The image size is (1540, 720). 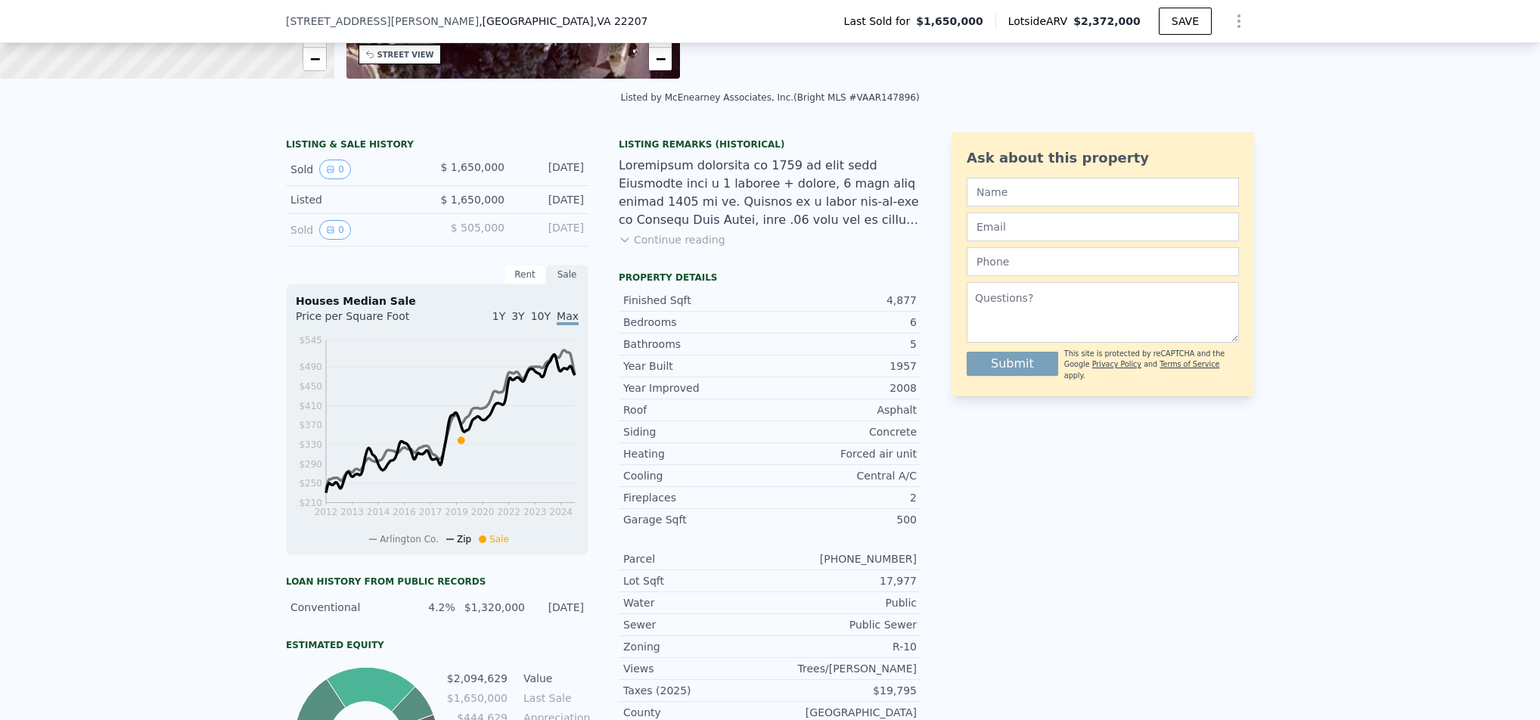 What do you see at coordinates (769, 98) in the screenshot?
I see `div: Listed by McEnearney Associates, Inc. (Bright MLS #VAAR147896)` at bounding box center [769, 98].